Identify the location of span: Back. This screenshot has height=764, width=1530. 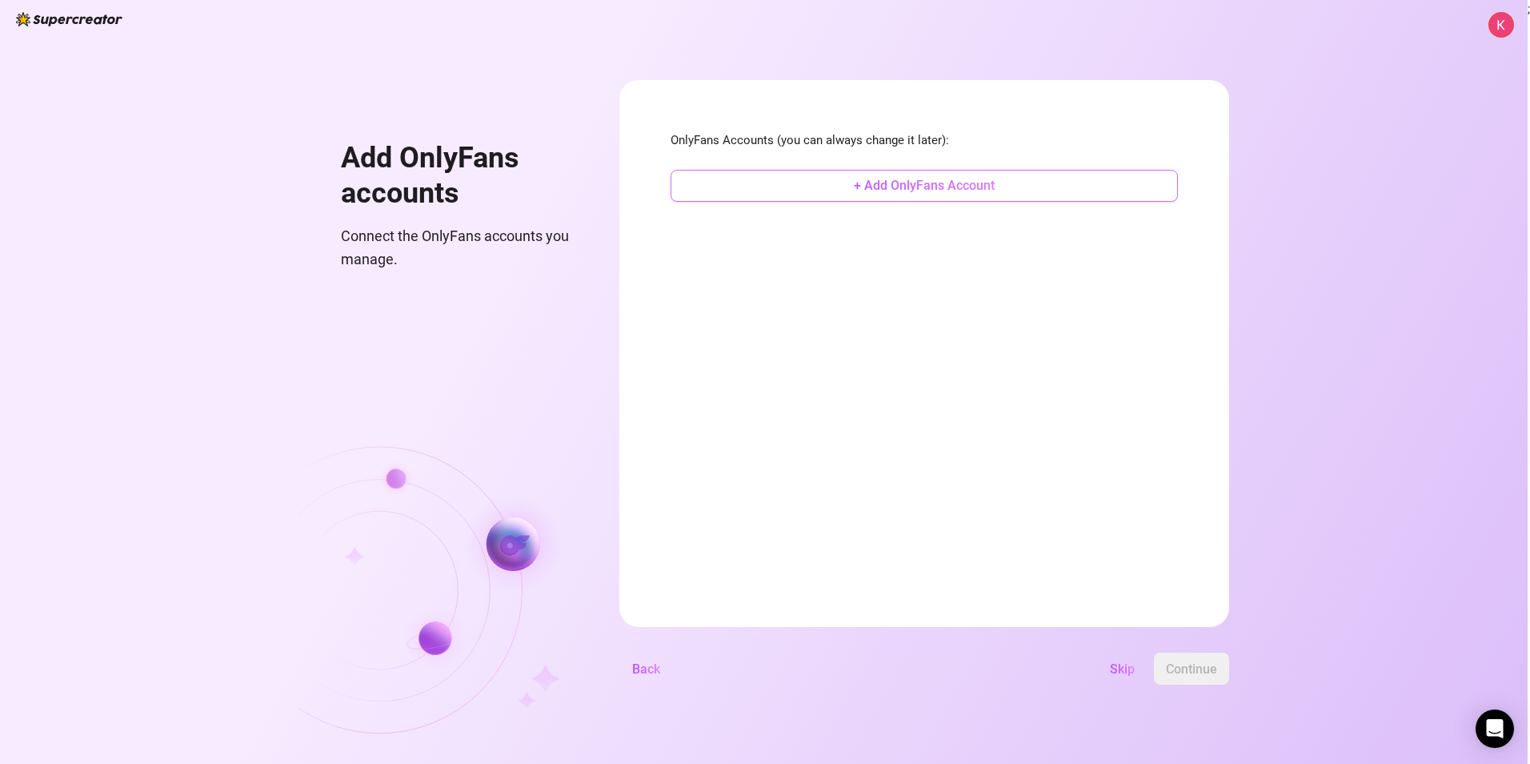
(646, 668).